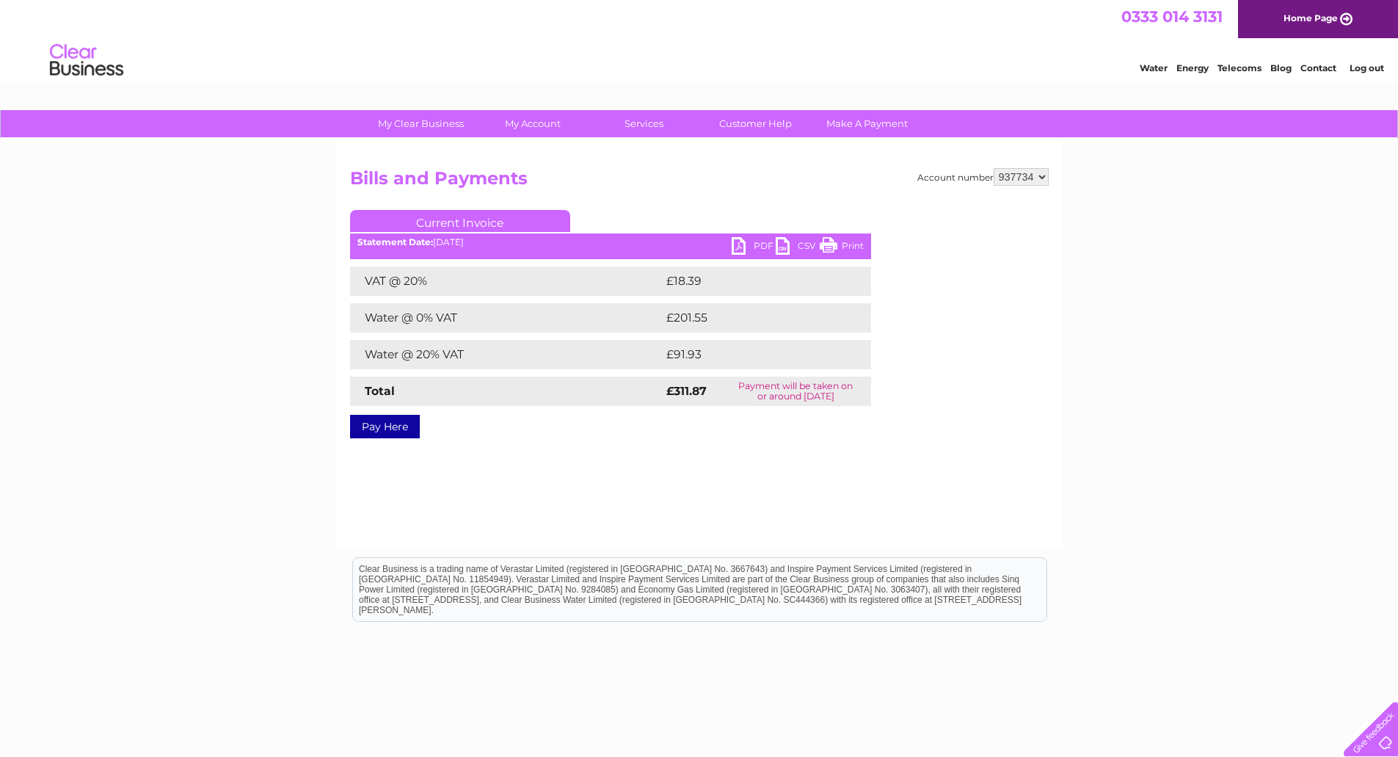  I want to click on span: 0333 014 3131, so click(1172, 16).